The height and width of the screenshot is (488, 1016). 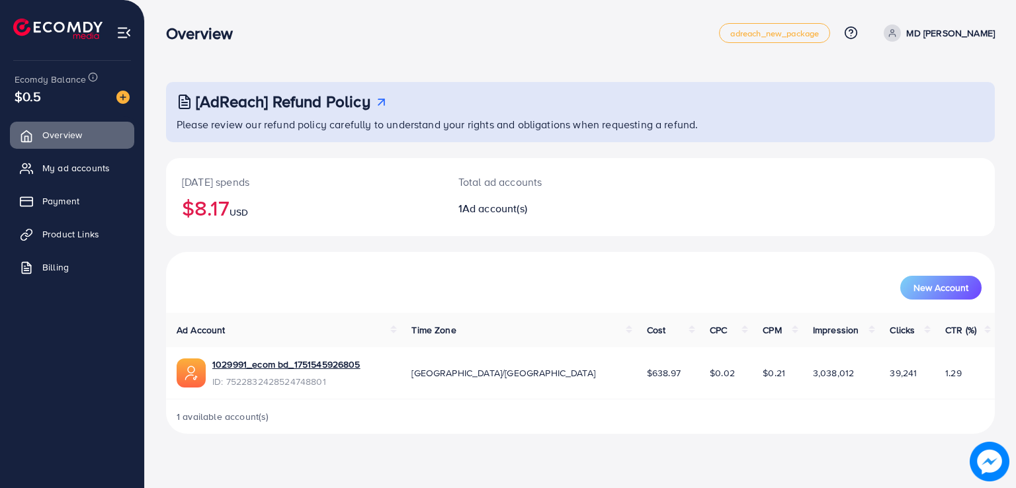 I want to click on a: 1029991_ecom bd_1751545926805, so click(x=287, y=365).